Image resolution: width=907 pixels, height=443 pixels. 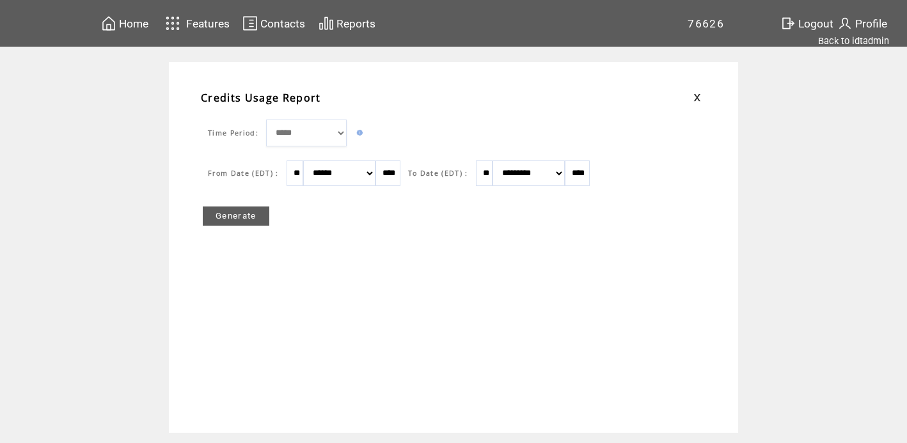 What do you see at coordinates (326, 23) in the screenshot?
I see `img: chart.svg` at bounding box center [326, 23].